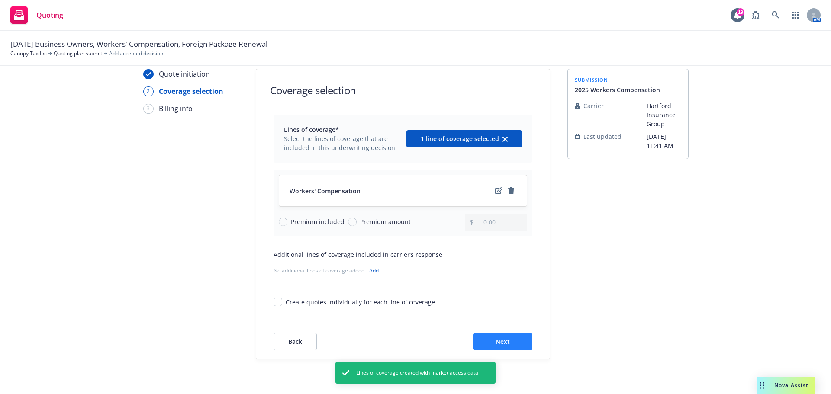 The image size is (831, 394). What do you see at coordinates (417, 373) in the screenshot?
I see `span: Lines of coverage created with market access data` at bounding box center [417, 373].